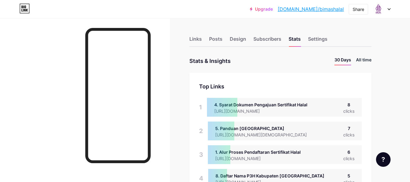 The width and height of the screenshot is (410, 182). What do you see at coordinates (358, 9) in the screenshot?
I see `div: Share` at bounding box center [358, 9].